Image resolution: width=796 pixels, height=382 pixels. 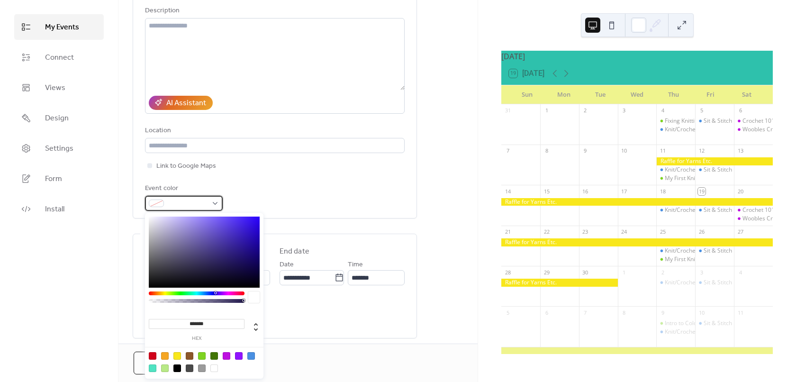 I want to click on div: AI Assistant, so click(x=186, y=103).